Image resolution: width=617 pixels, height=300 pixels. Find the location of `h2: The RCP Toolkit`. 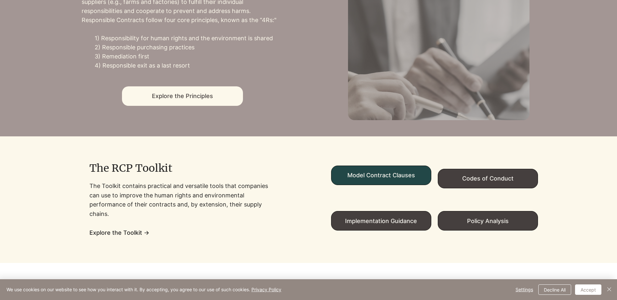

h2: The RCP Toolkit is located at coordinates (159, 168).